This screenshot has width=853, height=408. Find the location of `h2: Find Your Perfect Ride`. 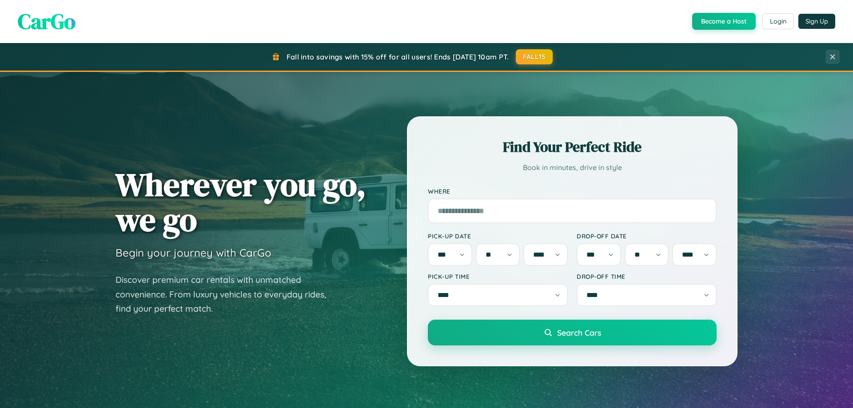

h2: Find Your Perfect Ride is located at coordinates (572, 147).